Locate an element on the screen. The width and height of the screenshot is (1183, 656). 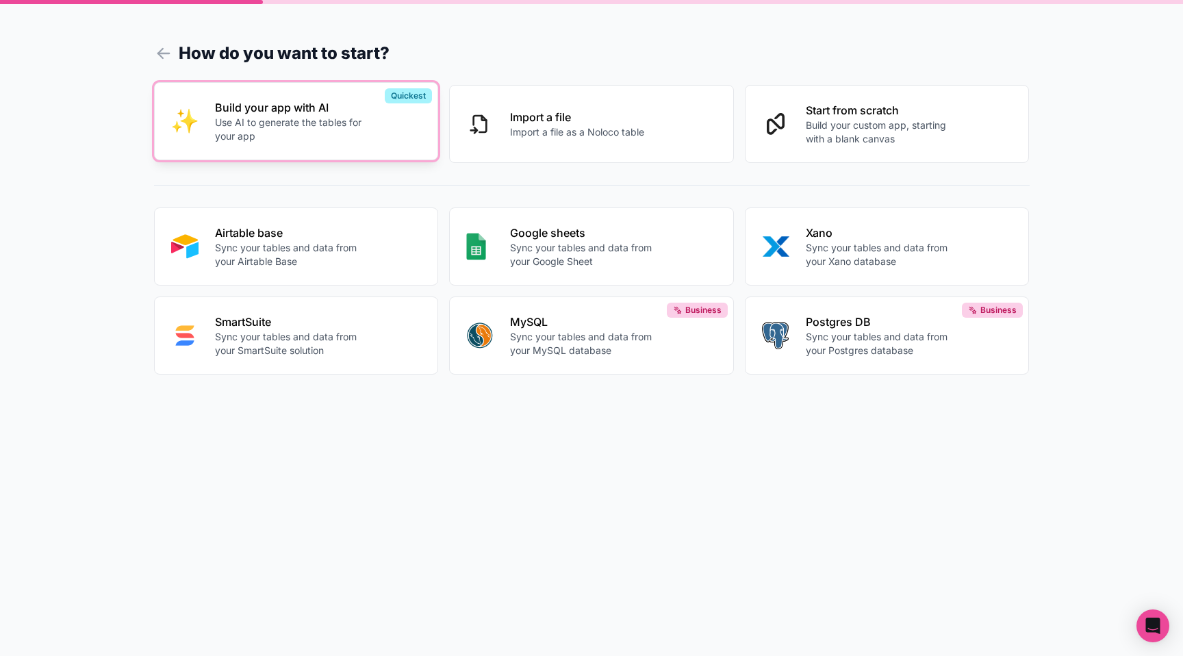
img: INTERNAL_WITH_AI is located at coordinates (185, 121).